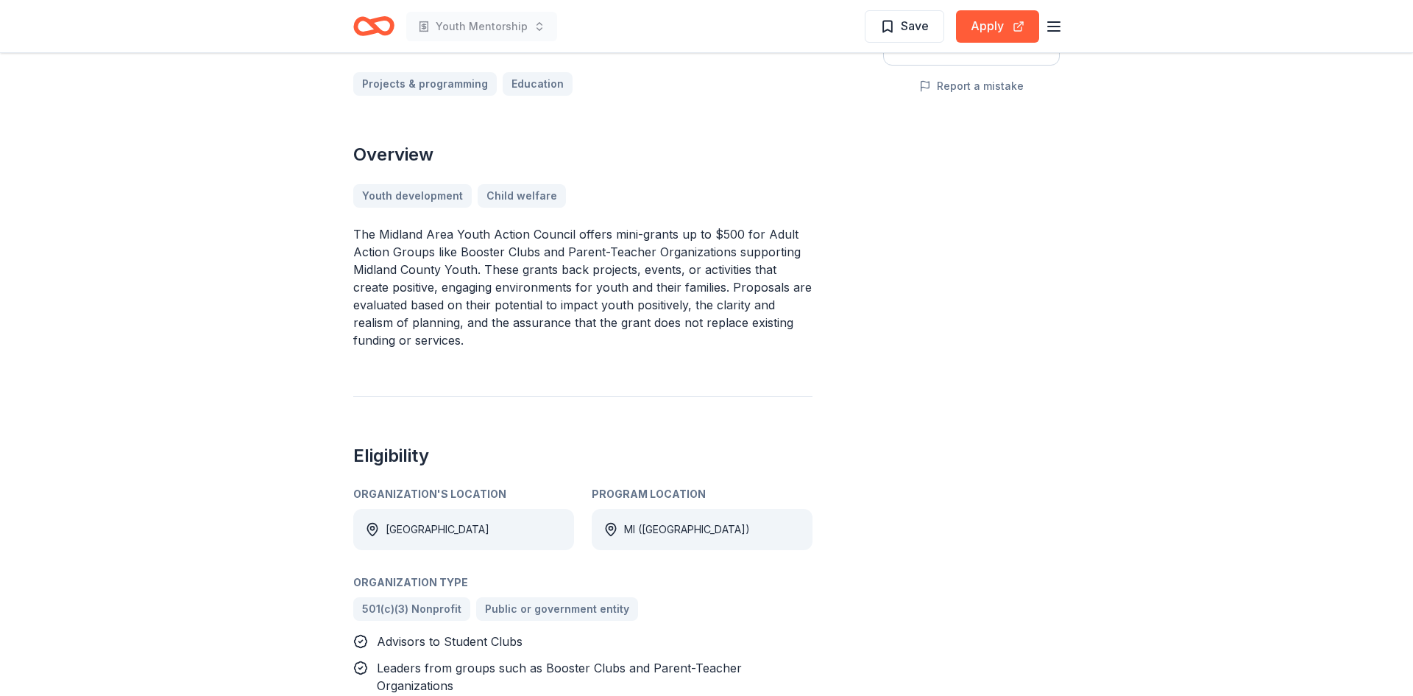 This screenshot has height=696, width=1413. I want to click on a: Public or government entity, so click(557, 609).